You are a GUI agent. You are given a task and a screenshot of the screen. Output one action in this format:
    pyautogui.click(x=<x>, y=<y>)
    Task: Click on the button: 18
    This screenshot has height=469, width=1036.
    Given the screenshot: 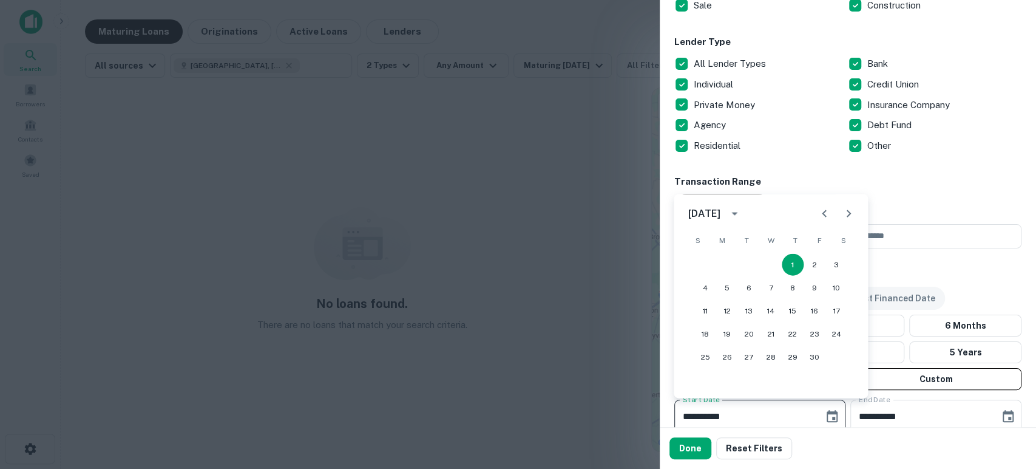 What is the action you would take?
    pyautogui.click(x=705, y=334)
    